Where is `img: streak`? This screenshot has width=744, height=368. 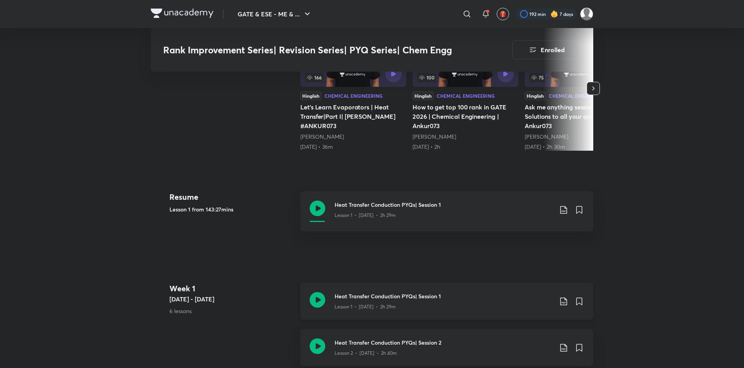 img: streak is located at coordinates (554, 14).